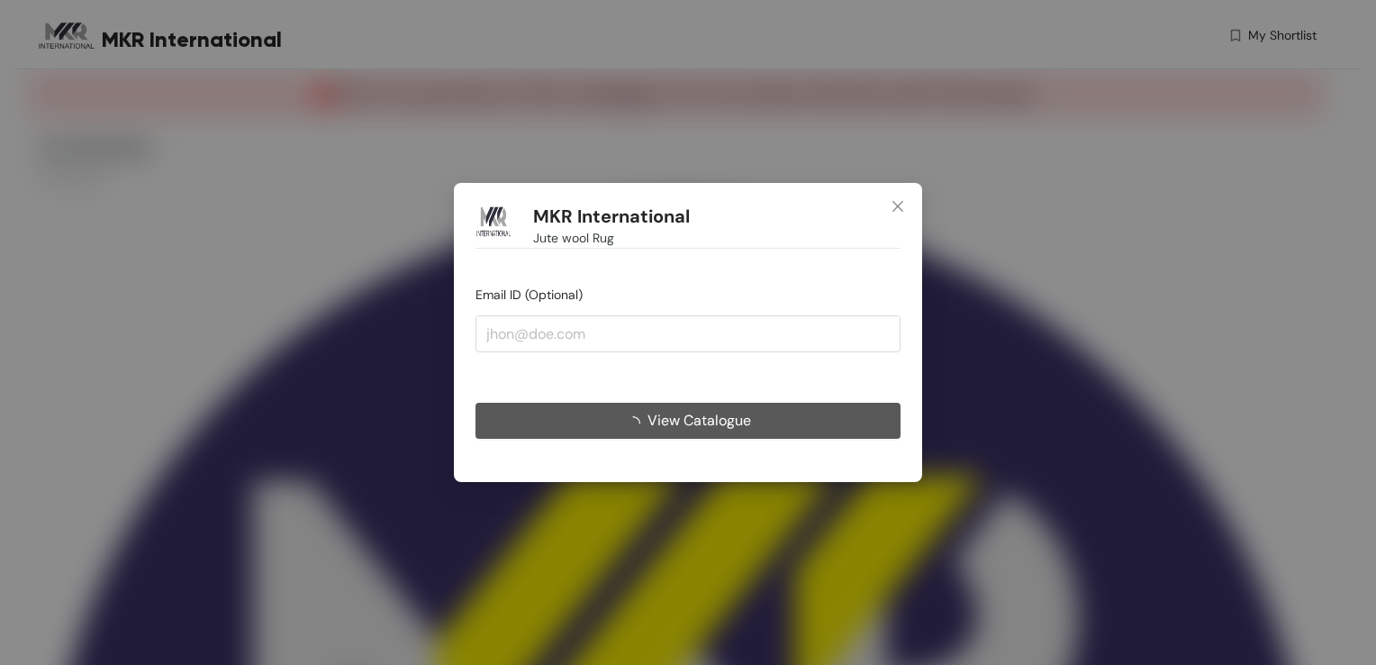 This screenshot has height=665, width=1376. Describe the element at coordinates (688, 421) in the screenshot. I see `button: View Catalogue` at that location.